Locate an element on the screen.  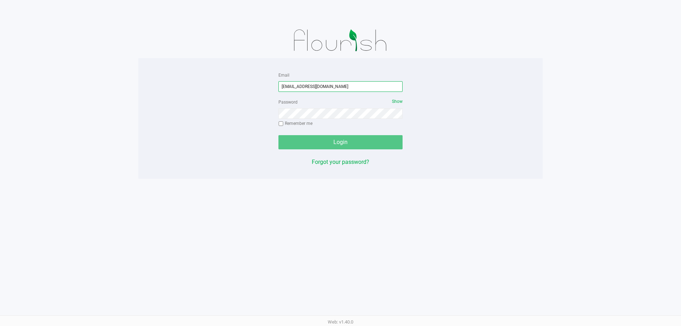
label: Password is located at coordinates (288, 102).